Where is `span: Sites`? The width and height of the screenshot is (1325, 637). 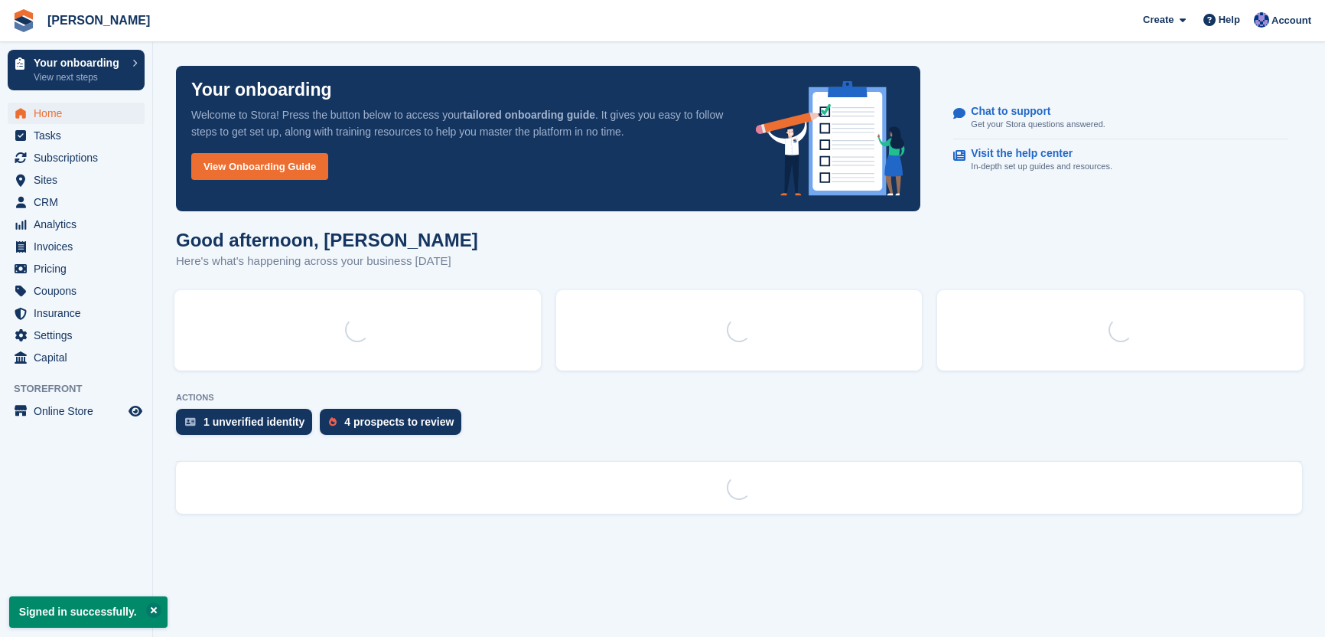 span: Sites is located at coordinates (80, 180).